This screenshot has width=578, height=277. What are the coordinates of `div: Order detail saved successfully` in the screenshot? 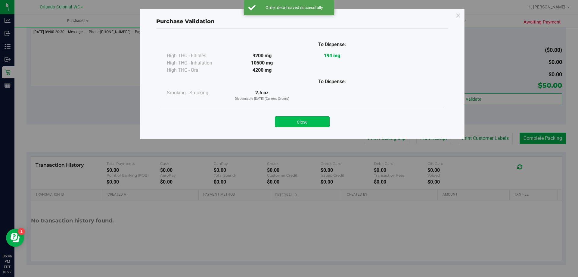 It's located at (294, 8).